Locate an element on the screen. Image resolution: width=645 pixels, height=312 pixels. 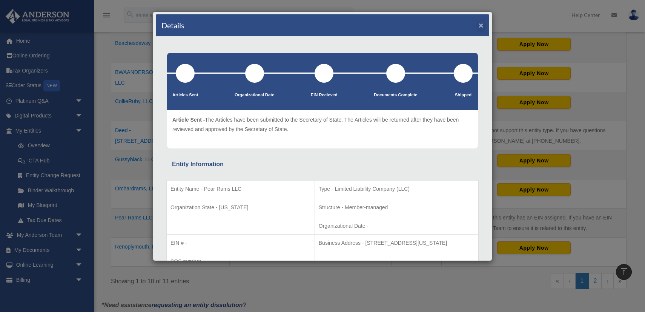
h4: Details is located at coordinates (173, 25).